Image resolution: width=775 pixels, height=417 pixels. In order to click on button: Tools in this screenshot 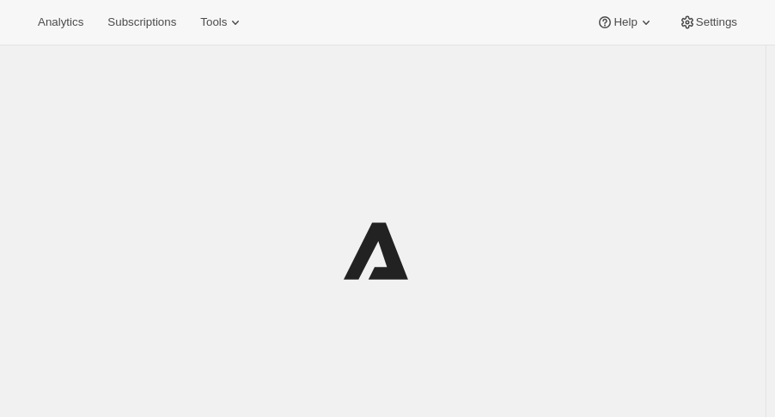, I will do `click(222, 22)`.